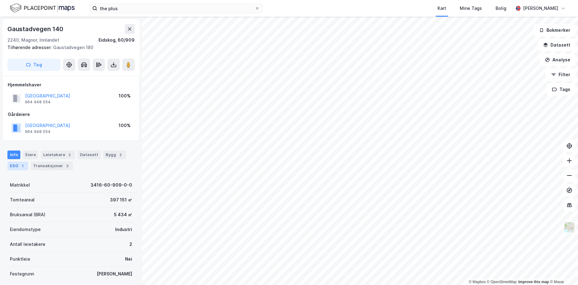 The width and height of the screenshot is (578, 285). What do you see at coordinates (557, 45) in the screenshot?
I see `button: Datasett` at bounding box center [557, 45].